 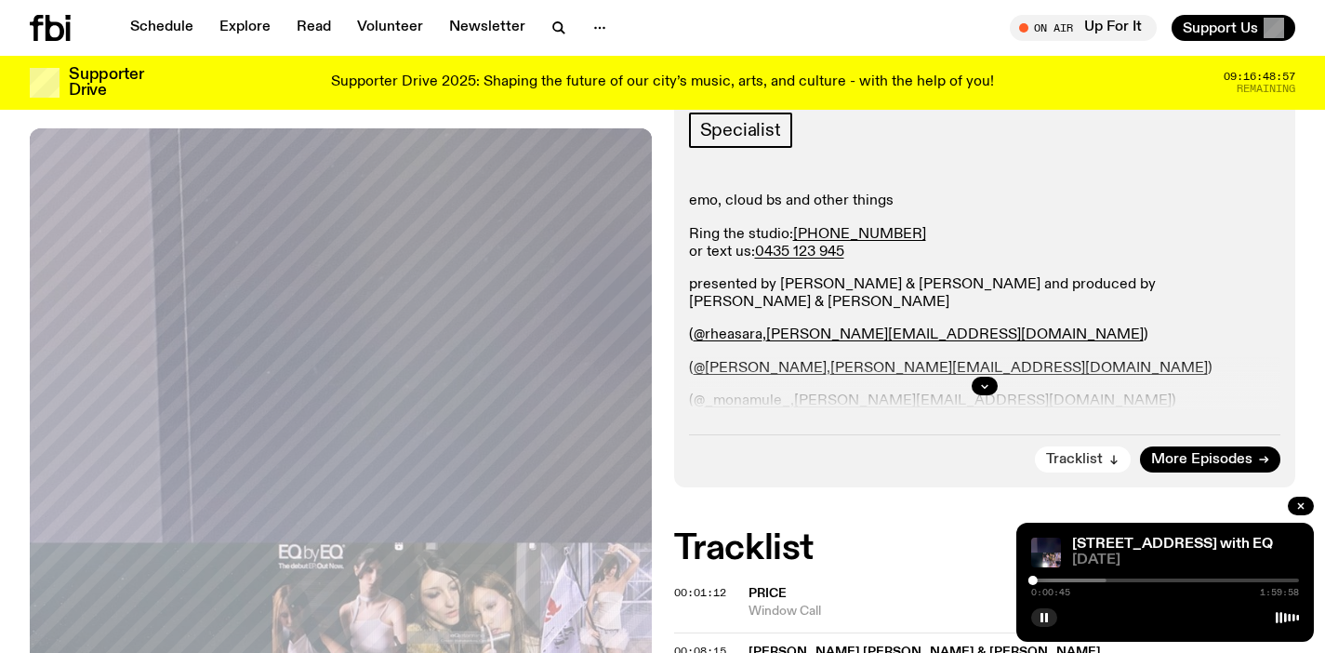 What do you see at coordinates (106, 83) in the screenshot?
I see `h3: Supporter Drive` at bounding box center [106, 83].